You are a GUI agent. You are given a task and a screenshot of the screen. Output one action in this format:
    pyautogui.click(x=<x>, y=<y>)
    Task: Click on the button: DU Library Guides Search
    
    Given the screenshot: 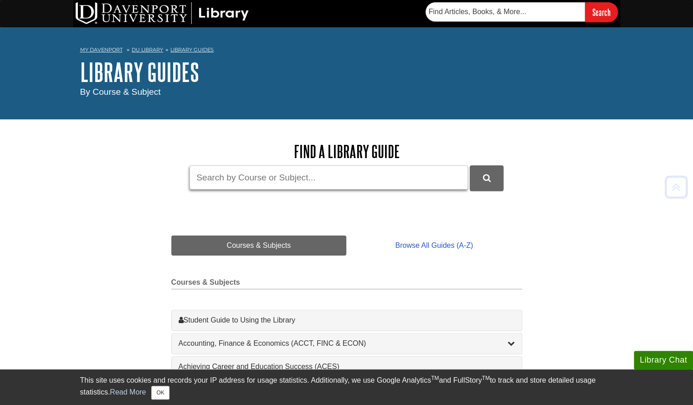 What is the action you would take?
    pyautogui.click(x=487, y=178)
    